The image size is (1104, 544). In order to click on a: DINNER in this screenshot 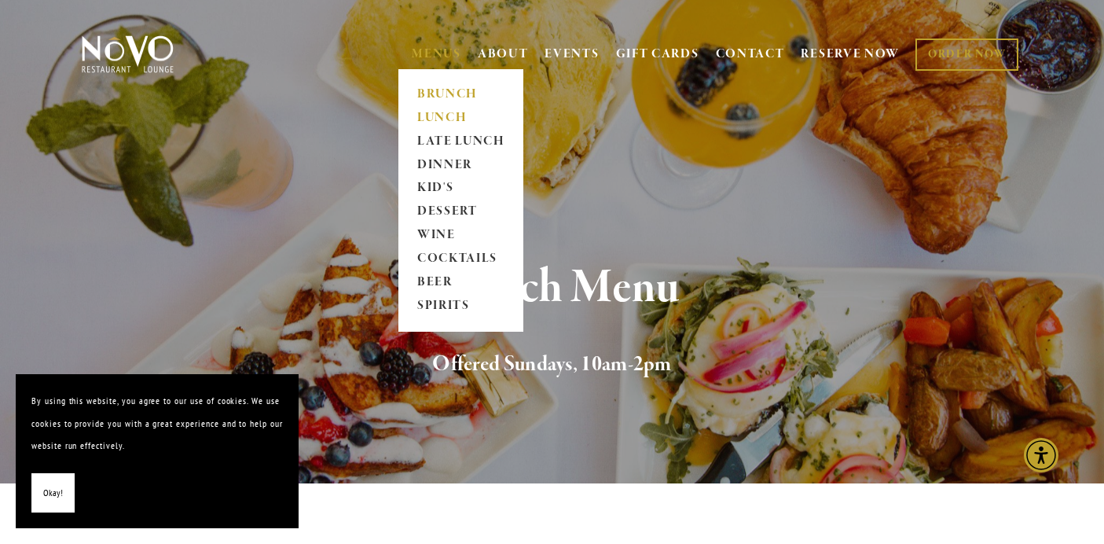, I will do `click(461, 165)`.